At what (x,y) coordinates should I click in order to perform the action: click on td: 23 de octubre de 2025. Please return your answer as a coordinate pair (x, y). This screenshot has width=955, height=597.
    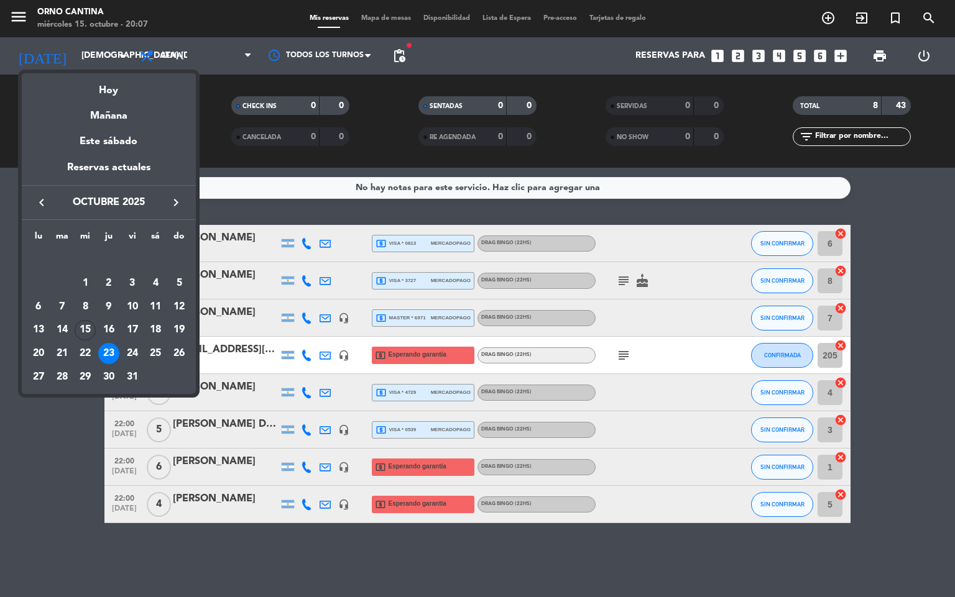
    Looking at the image, I should click on (109, 354).